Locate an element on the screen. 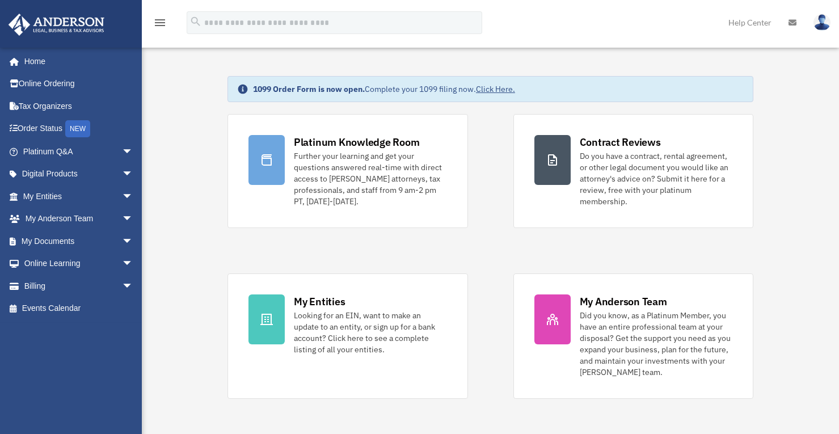  a: Online Learningarrow_drop_down is located at coordinates (79, 264).